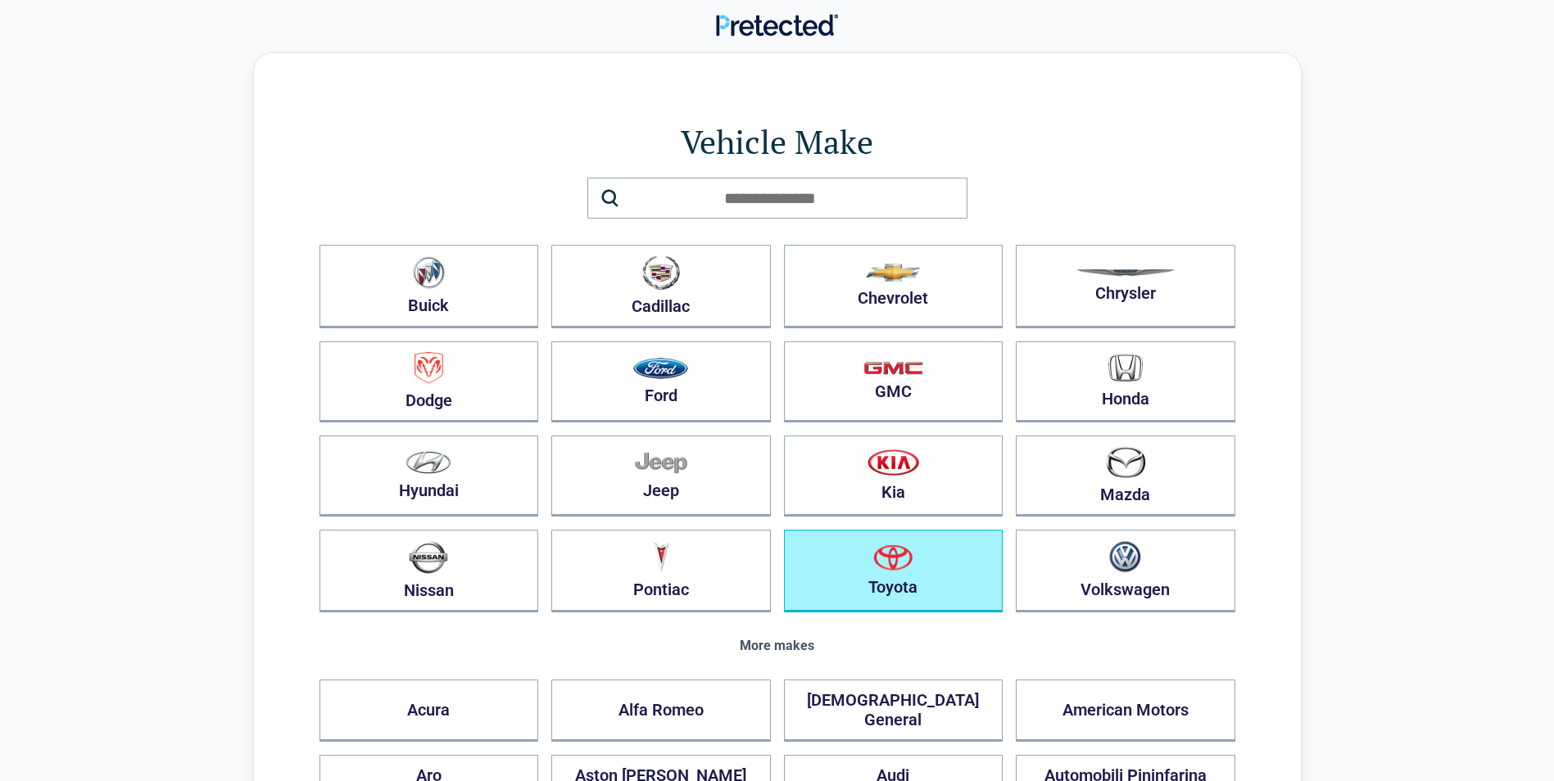 This screenshot has width=1554, height=781. What do you see at coordinates (777, 646) in the screenshot?
I see `div: More makes` at bounding box center [777, 646].